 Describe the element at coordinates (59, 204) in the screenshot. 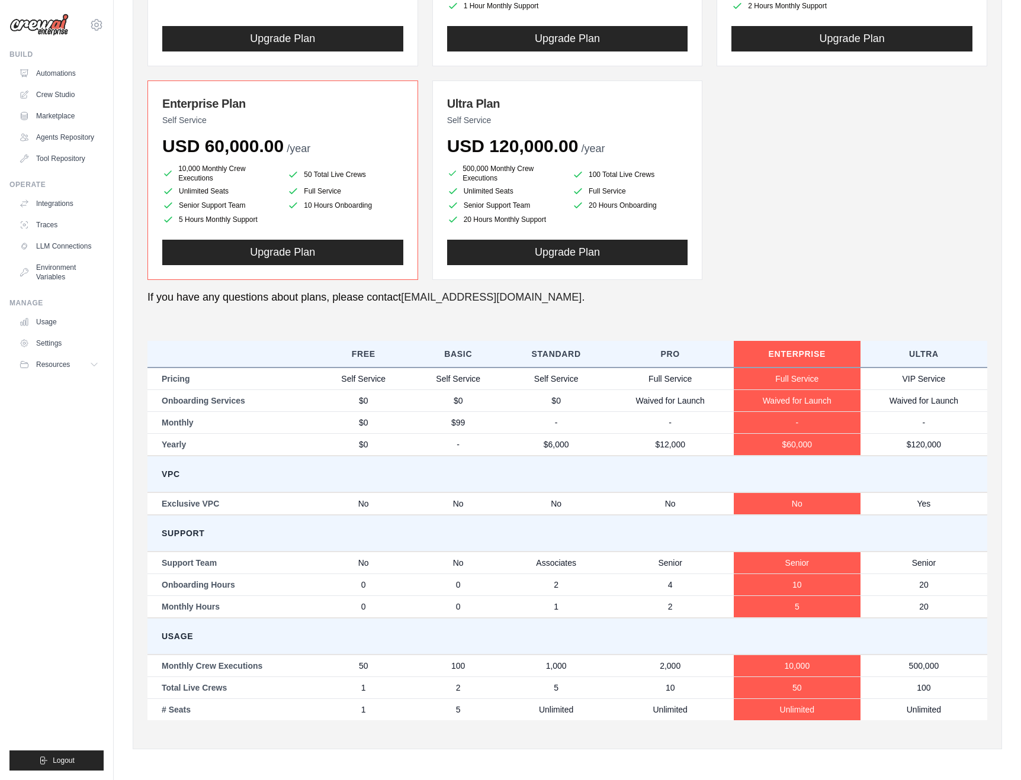

I see `a: Integrations` at that location.